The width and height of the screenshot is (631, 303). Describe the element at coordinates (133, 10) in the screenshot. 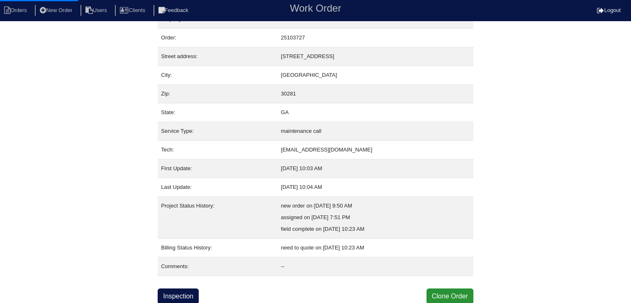

I see `a: Clients` at that location.